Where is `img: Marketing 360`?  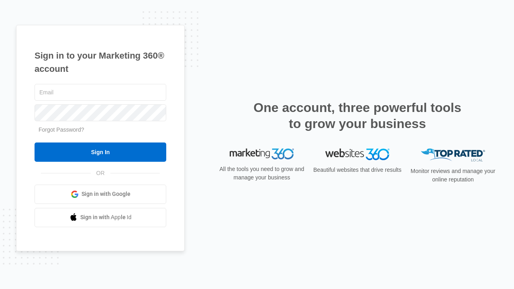 img: Marketing 360 is located at coordinates (262, 154).